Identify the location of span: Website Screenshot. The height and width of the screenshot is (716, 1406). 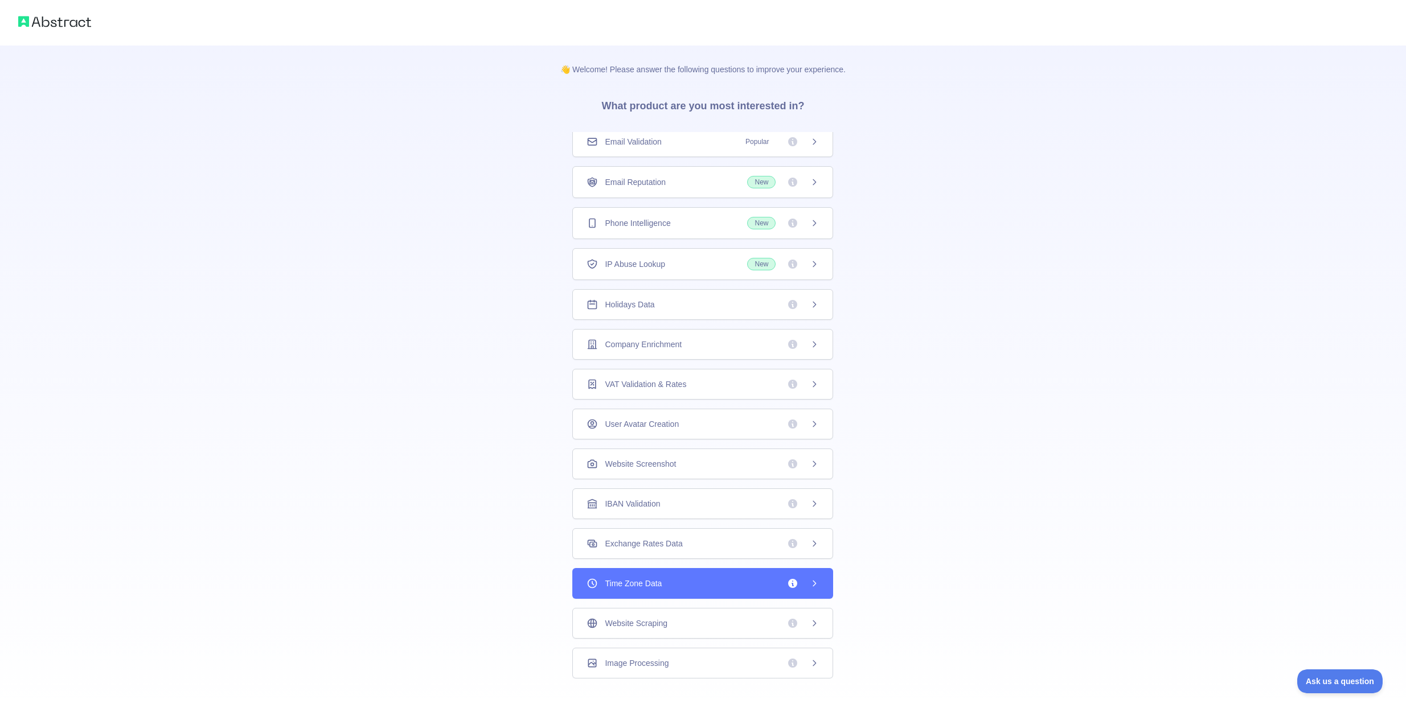
(640, 464).